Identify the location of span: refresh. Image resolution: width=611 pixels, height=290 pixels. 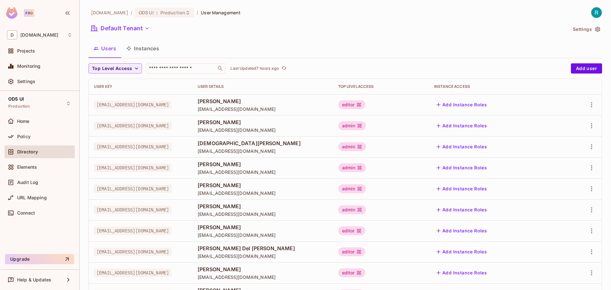
(284, 68).